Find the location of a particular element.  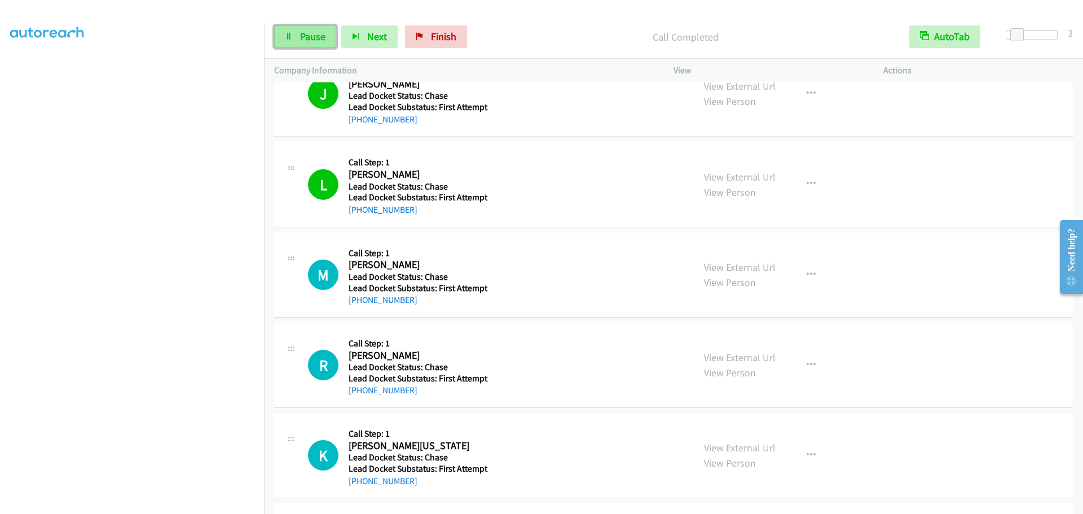

p: Call Completed is located at coordinates (686, 37).